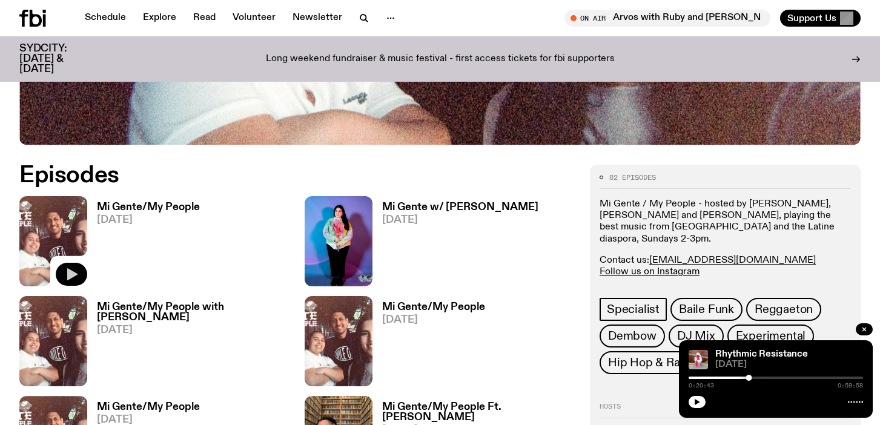 This screenshot has height=425, width=880. I want to click on img: Attu crouches on gravel in front of a brown wall. They are wearing a white fur coat with a hood, ..., so click(698, 360).